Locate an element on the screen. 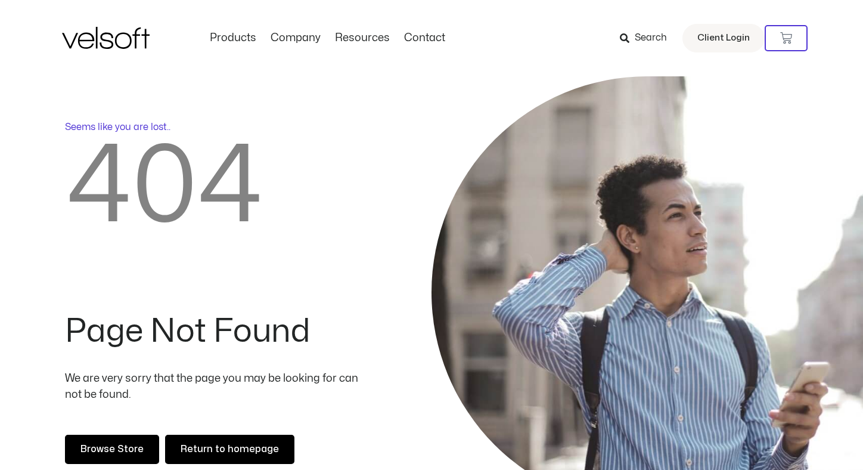 This screenshot has width=863, height=470. p: Seems like you are lost.. is located at coordinates (216, 127).